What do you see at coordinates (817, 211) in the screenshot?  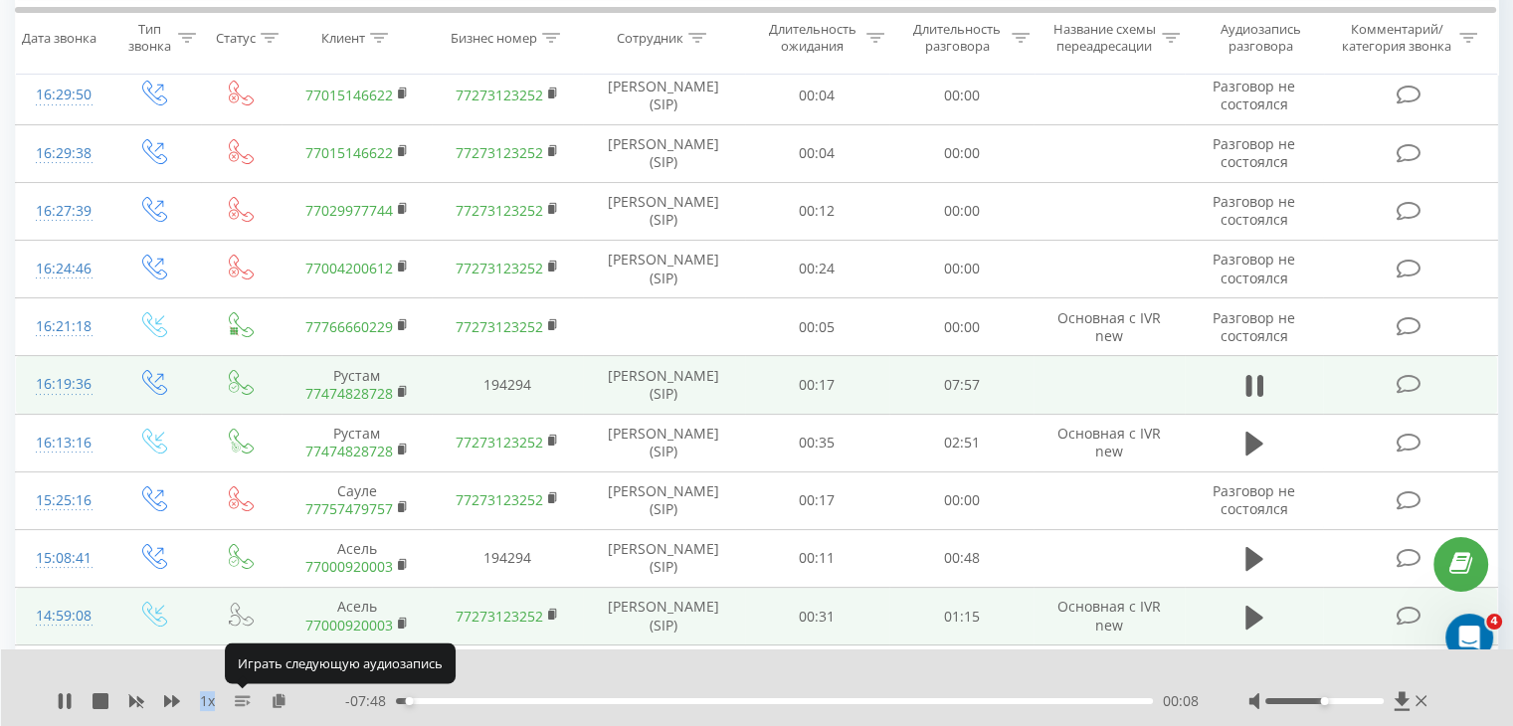 I see `td: 00:12` at bounding box center [817, 211].